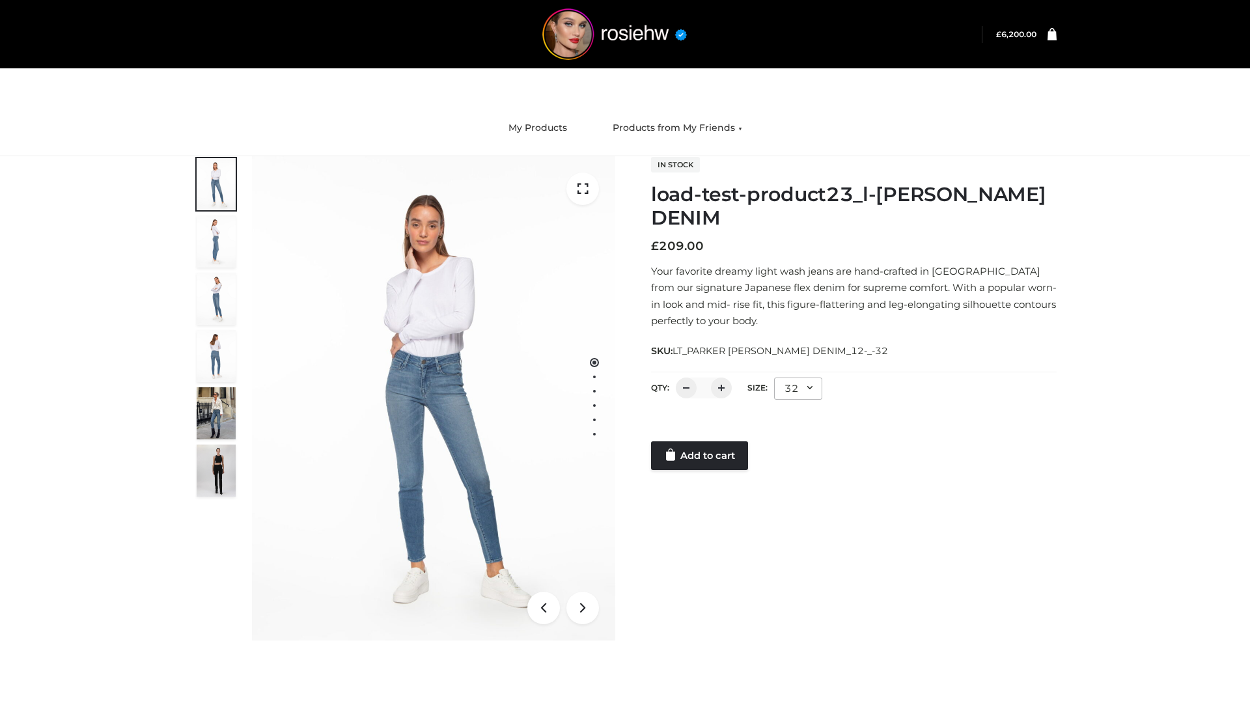 The height and width of the screenshot is (703, 1250). What do you see at coordinates (675, 165) in the screenshot?
I see `span: In stock` at bounding box center [675, 165].